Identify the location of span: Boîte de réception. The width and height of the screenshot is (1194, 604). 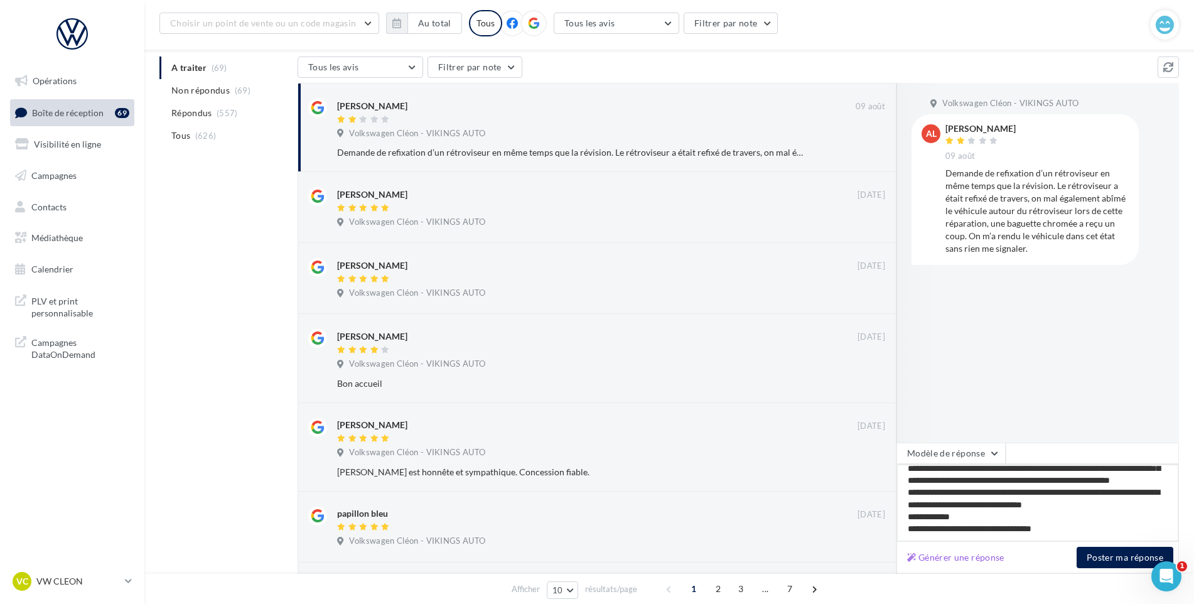
(68, 112).